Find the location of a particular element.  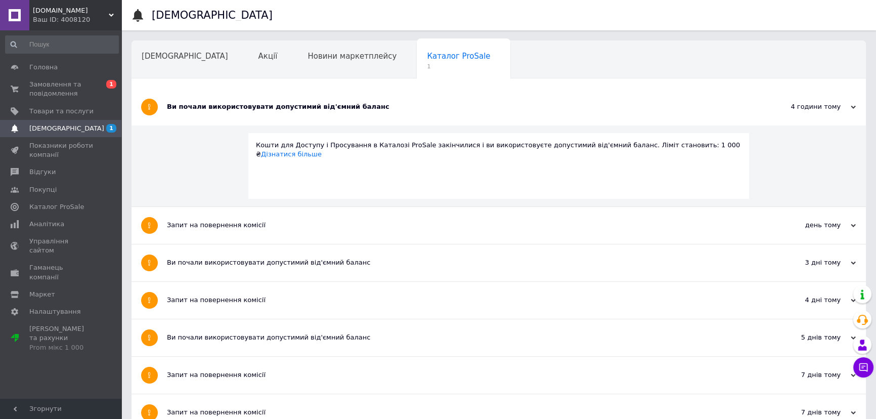

span: Новини маркетплейсу is located at coordinates (352, 56).